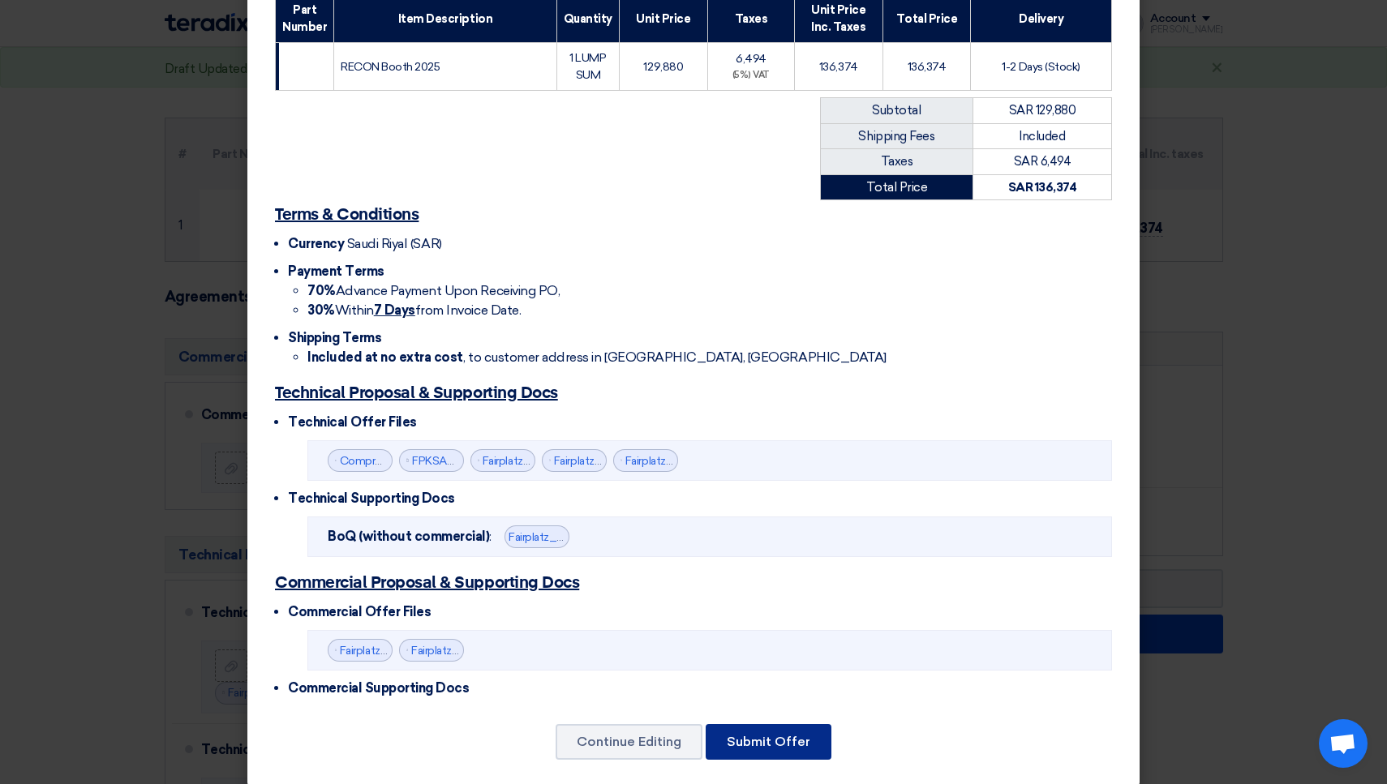 The height and width of the screenshot is (784, 1387). Describe the element at coordinates (543, 461) in the screenshot. I see `a: CompressedFairplatz__Portfolio_rev_May__compressed_1755375695726.pdf` at that location.